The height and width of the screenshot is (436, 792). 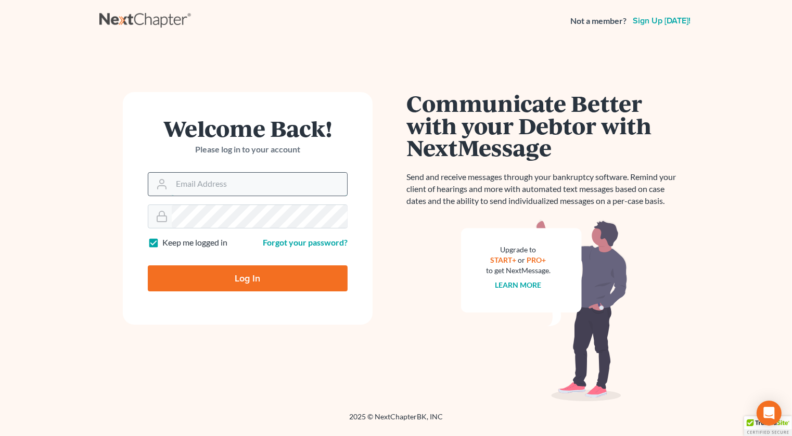 What do you see at coordinates (248, 149) in the screenshot?
I see `p: Please log in to your account` at bounding box center [248, 149].